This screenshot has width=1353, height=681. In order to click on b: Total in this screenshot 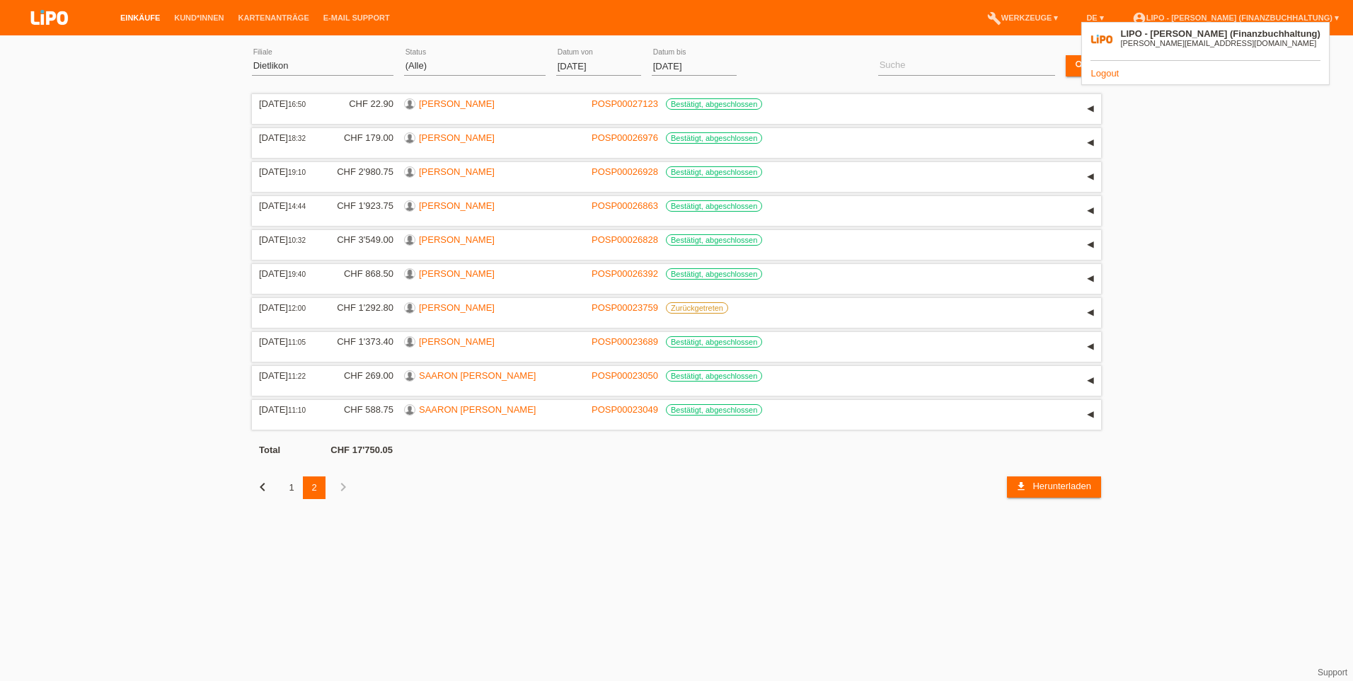, I will do `click(270, 449)`.